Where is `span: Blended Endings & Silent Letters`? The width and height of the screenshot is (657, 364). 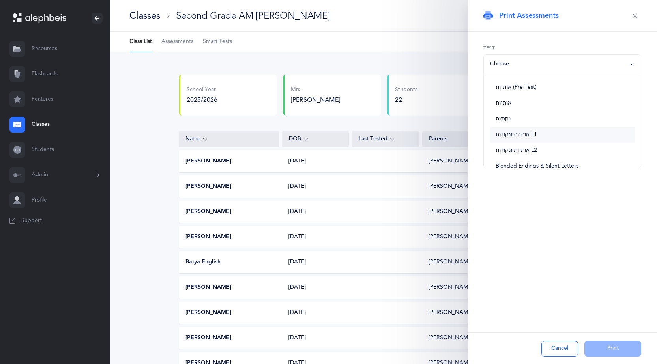 span: Blended Endings & Silent Letters is located at coordinates (537, 166).